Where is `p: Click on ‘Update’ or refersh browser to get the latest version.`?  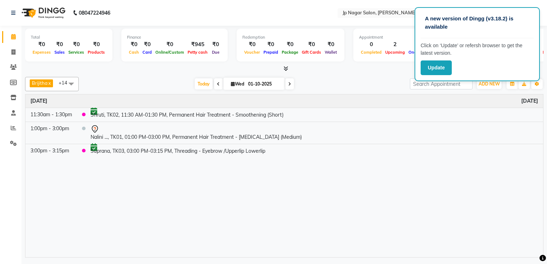
p: Click on ‘Update’ or refersh browser to get the latest version. is located at coordinates (477, 49).